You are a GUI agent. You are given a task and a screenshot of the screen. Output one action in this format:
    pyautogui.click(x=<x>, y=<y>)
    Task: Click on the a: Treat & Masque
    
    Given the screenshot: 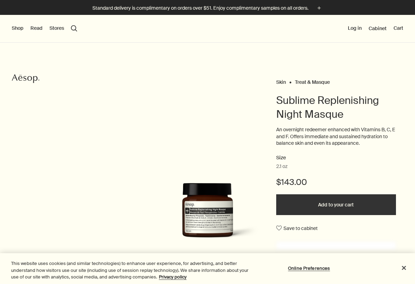 What is the action you would take?
    pyautogui.click(x=312, y=80)
    